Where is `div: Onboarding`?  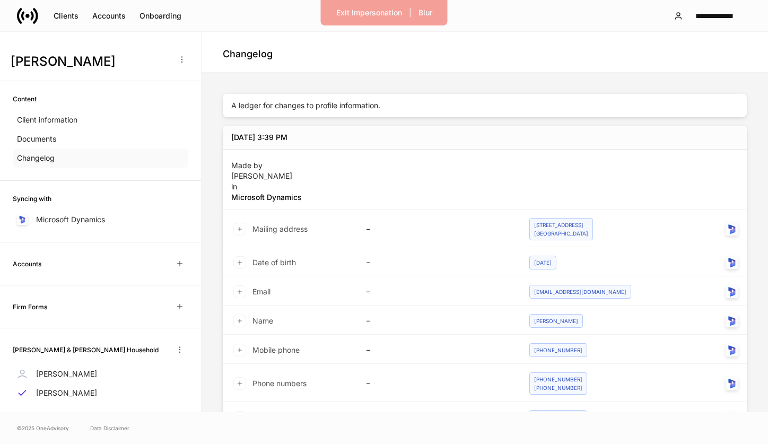
div: Onboarding is located at coordinates (160, 16).